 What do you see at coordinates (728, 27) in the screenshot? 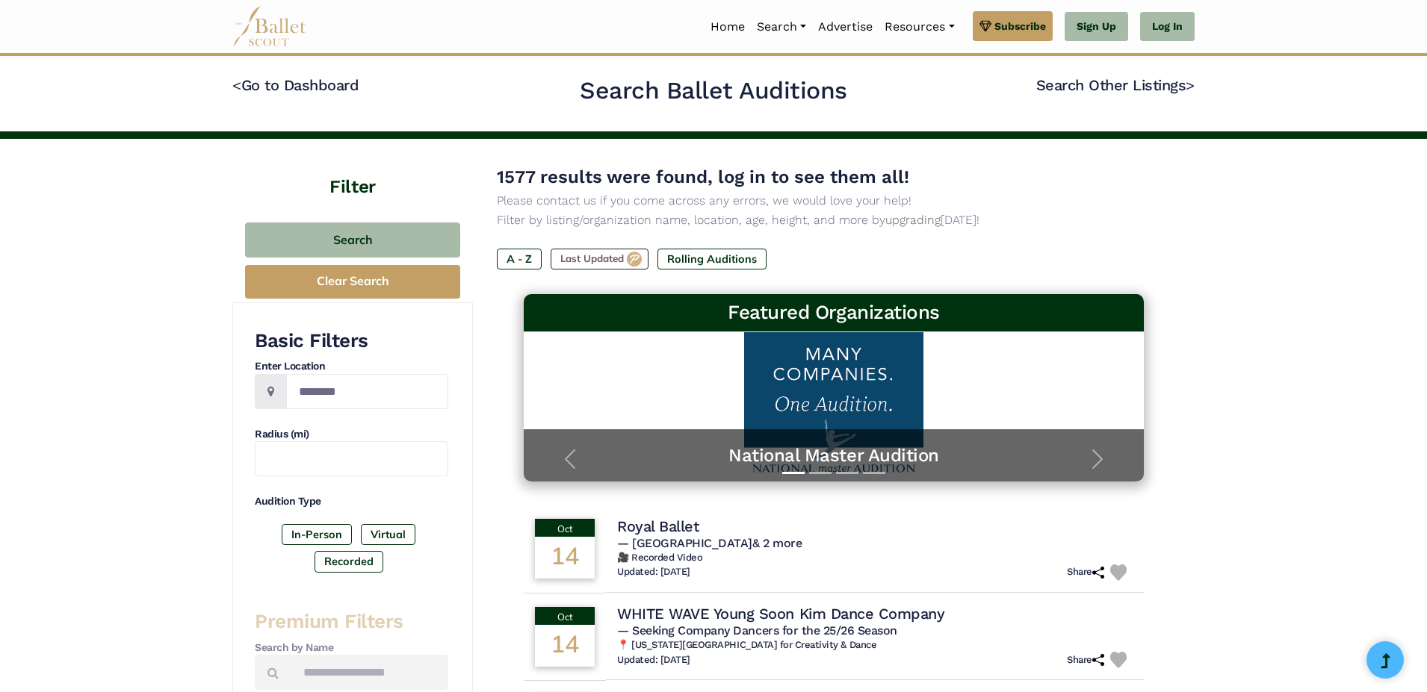
I see `a: Home` at bounding box center [728, 27].